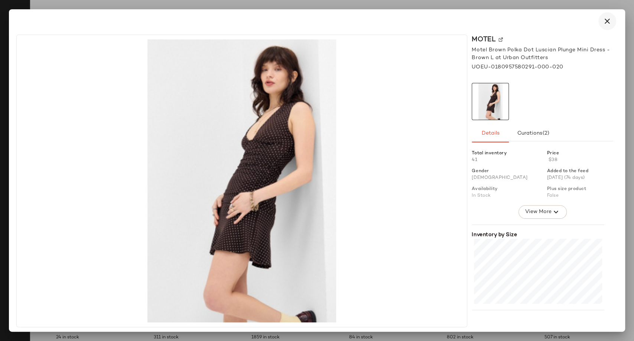  Describe the element at coordinates (538, 212) in the screenshot. I see `span: View More` at that location.